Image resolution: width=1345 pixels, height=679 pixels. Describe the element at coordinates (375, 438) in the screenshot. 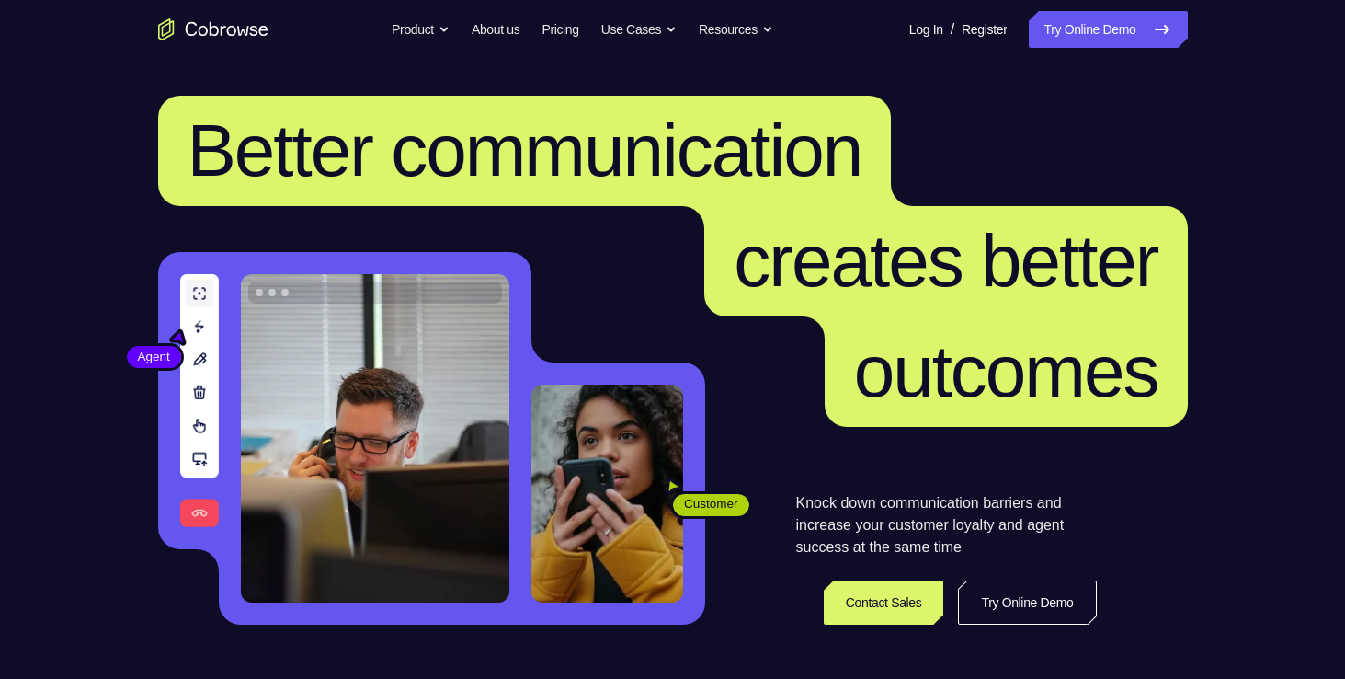

I see `img: A customer support agent talking on the phone` at that location.